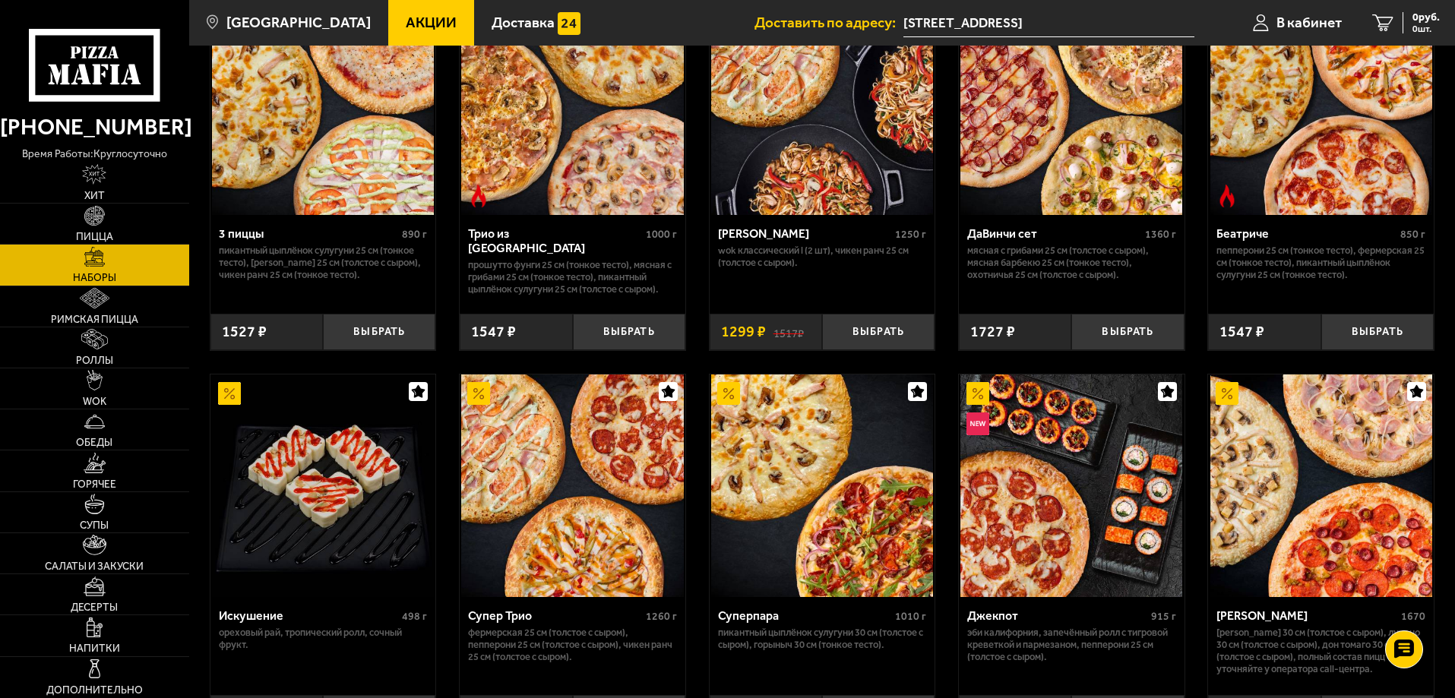 Image resolution: width=1455 pixels, height=698 pixels. I want to click on span: Наборы, so click(94, 278).